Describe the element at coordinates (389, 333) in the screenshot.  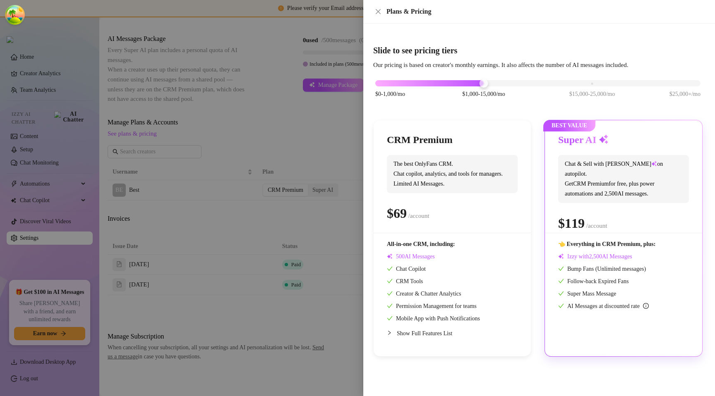
I see `span: collapsed` at that location.